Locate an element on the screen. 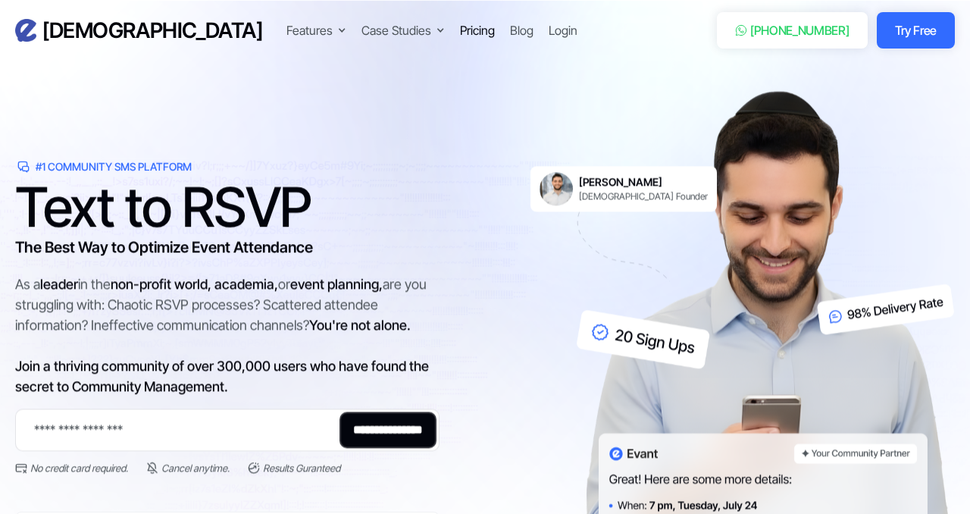  span: leader is located at coordinates (59, 284).